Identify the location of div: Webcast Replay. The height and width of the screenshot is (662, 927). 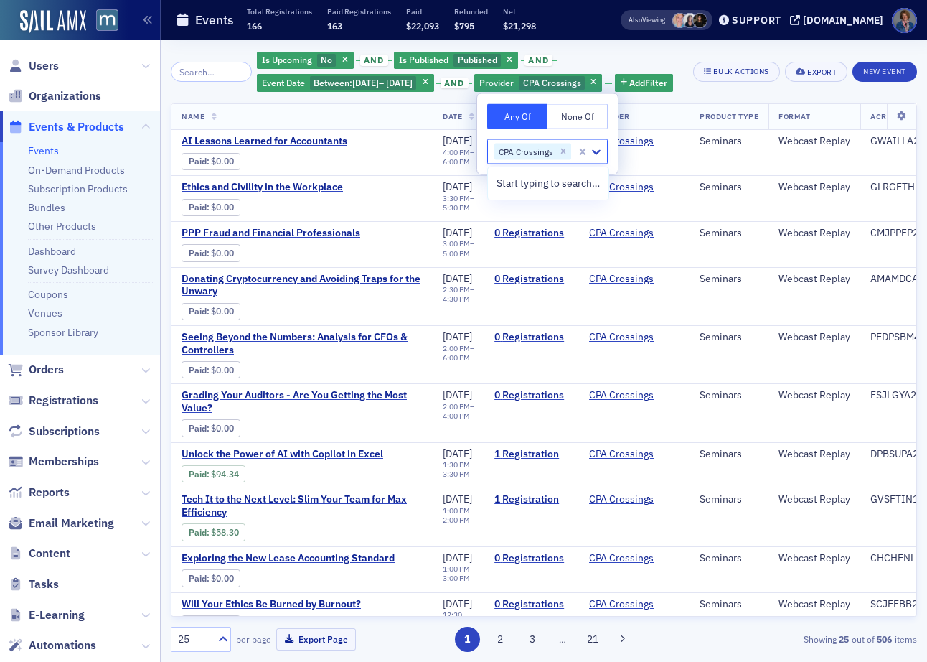
(815, 141).